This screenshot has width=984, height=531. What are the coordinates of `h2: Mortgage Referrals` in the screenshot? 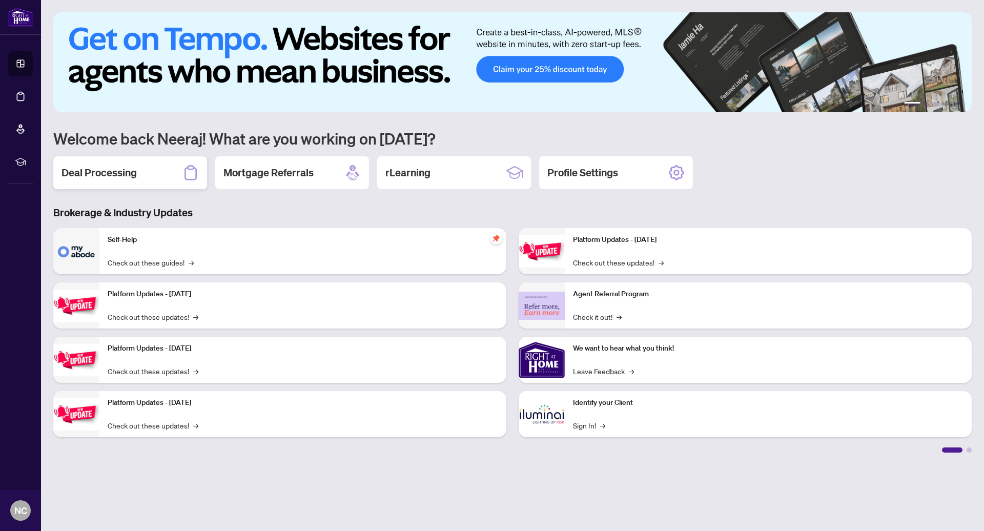 It's located at (269, 173).